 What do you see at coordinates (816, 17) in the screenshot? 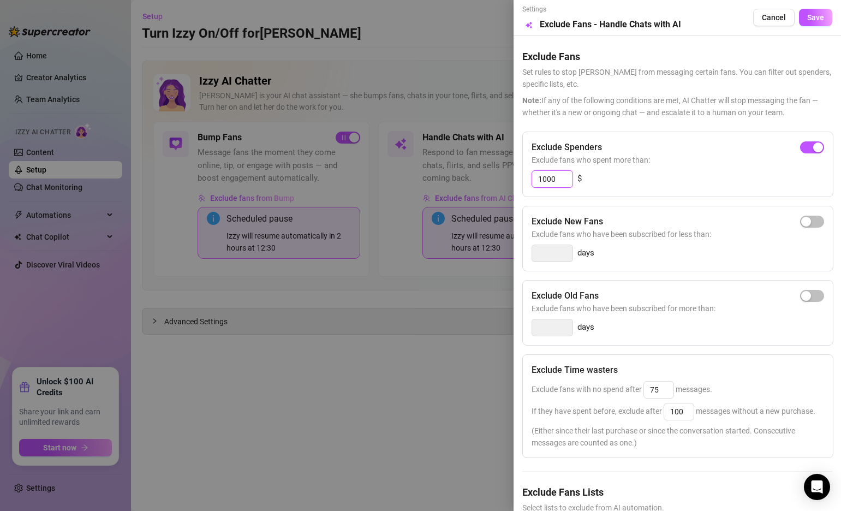
I see `span: Save` at bounding box center [816, 17].